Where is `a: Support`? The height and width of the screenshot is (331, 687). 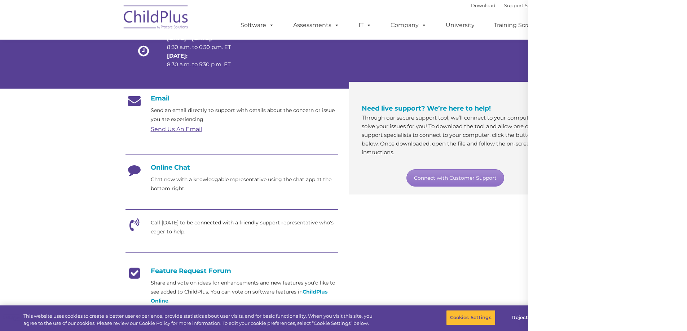 a: Support is located at coordinates (513, 5).